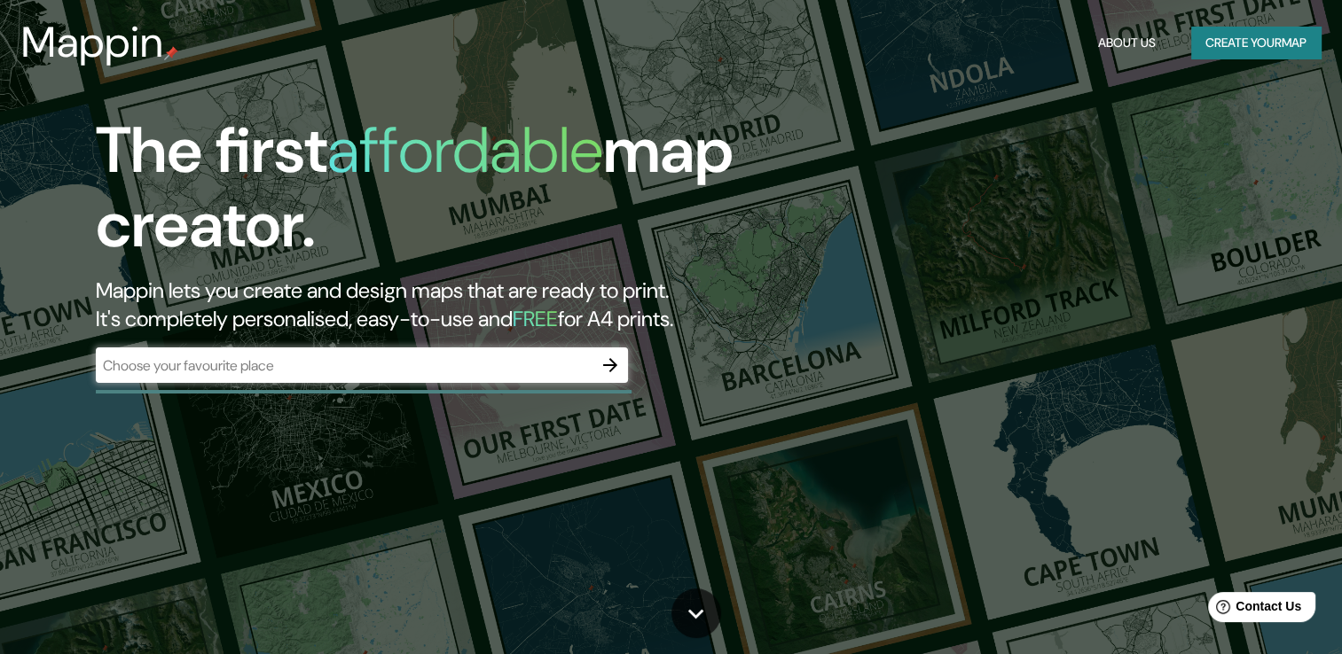 This screenshot has width=1342, height=654. Describe the element at coordinates (92, 43) in the screenshot. I see `h3: Mappin` at that location.